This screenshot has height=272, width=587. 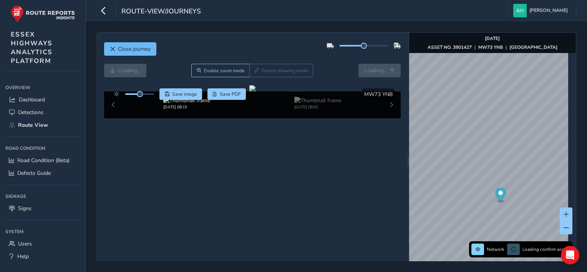 I want to click on span: Detections, so click(x=31, y=112).